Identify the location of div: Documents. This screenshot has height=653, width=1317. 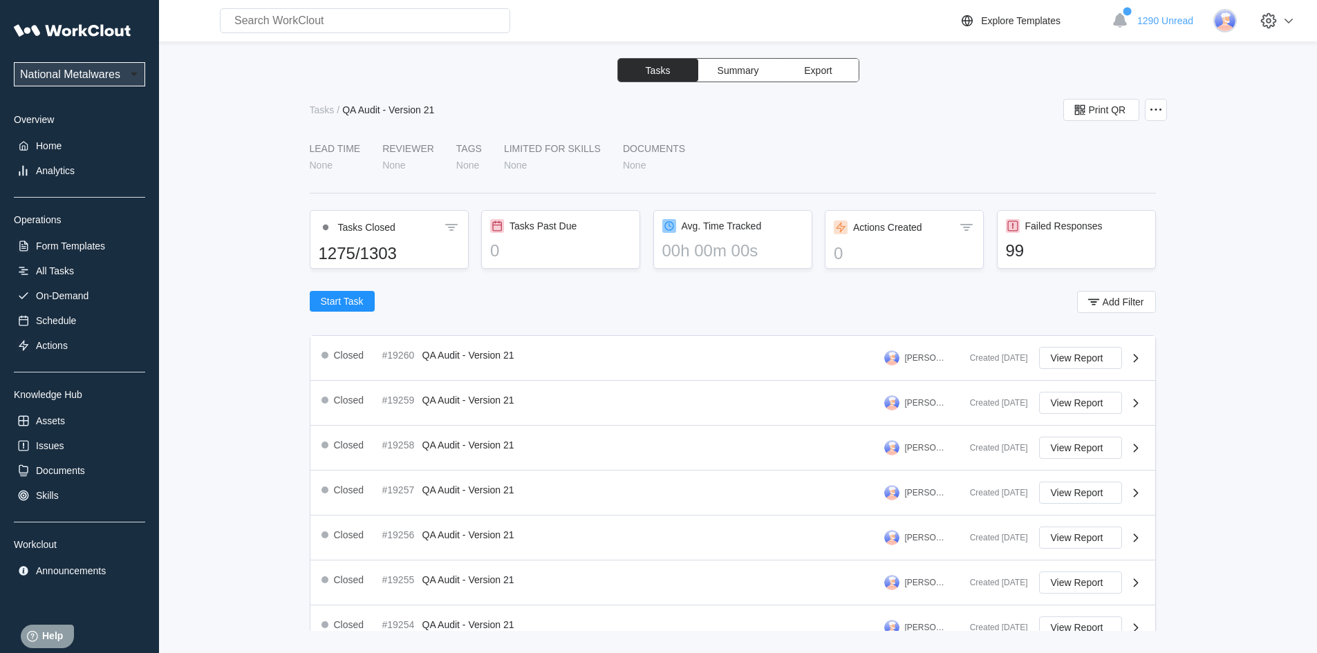
(654, 149).